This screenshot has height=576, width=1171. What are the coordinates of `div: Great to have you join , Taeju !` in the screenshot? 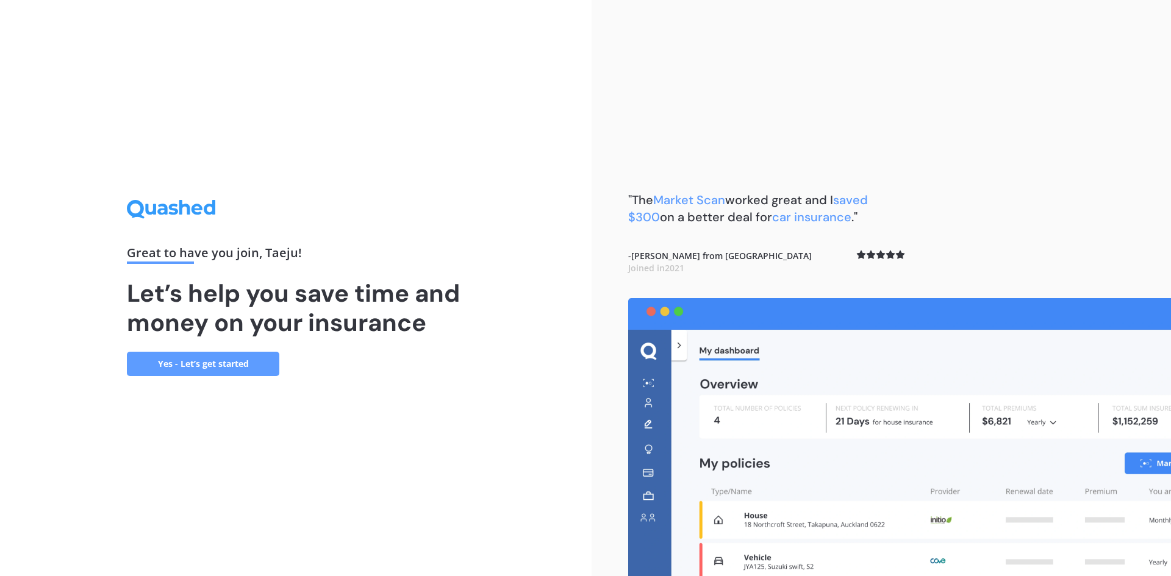 It's located at (296, 256).